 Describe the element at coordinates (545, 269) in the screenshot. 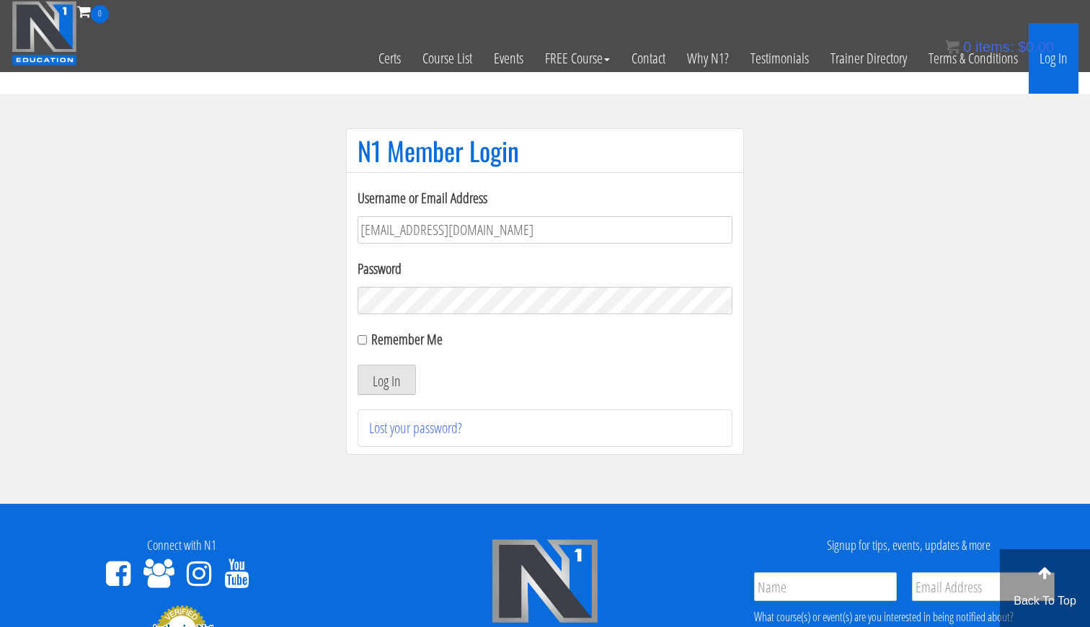

I see `label: Password` at that location.